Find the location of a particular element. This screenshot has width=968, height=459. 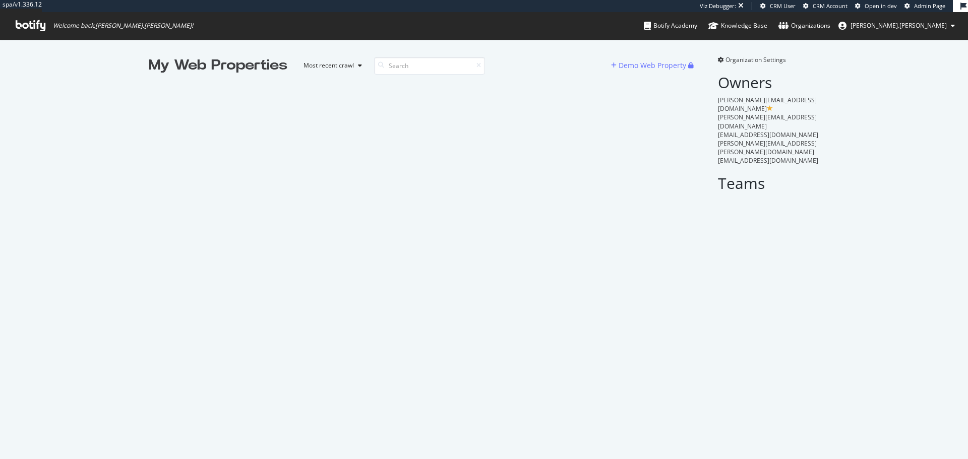

div: Botify Academy is located at coordinates (671, 26).